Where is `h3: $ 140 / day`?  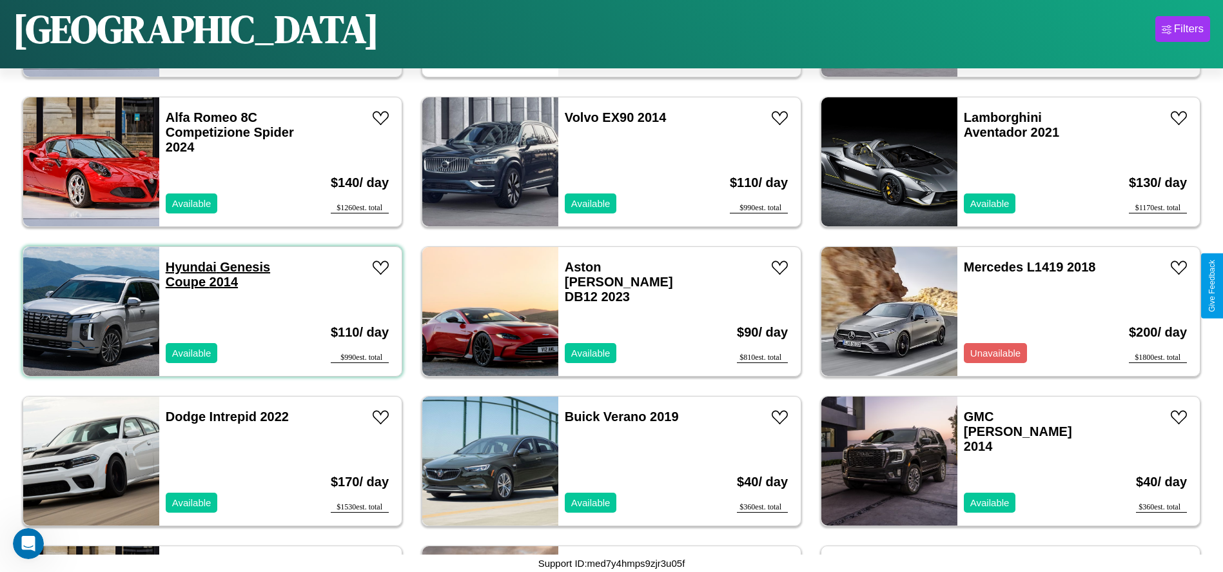
h3: $ 140 / day is located at coordinates (360, 182).